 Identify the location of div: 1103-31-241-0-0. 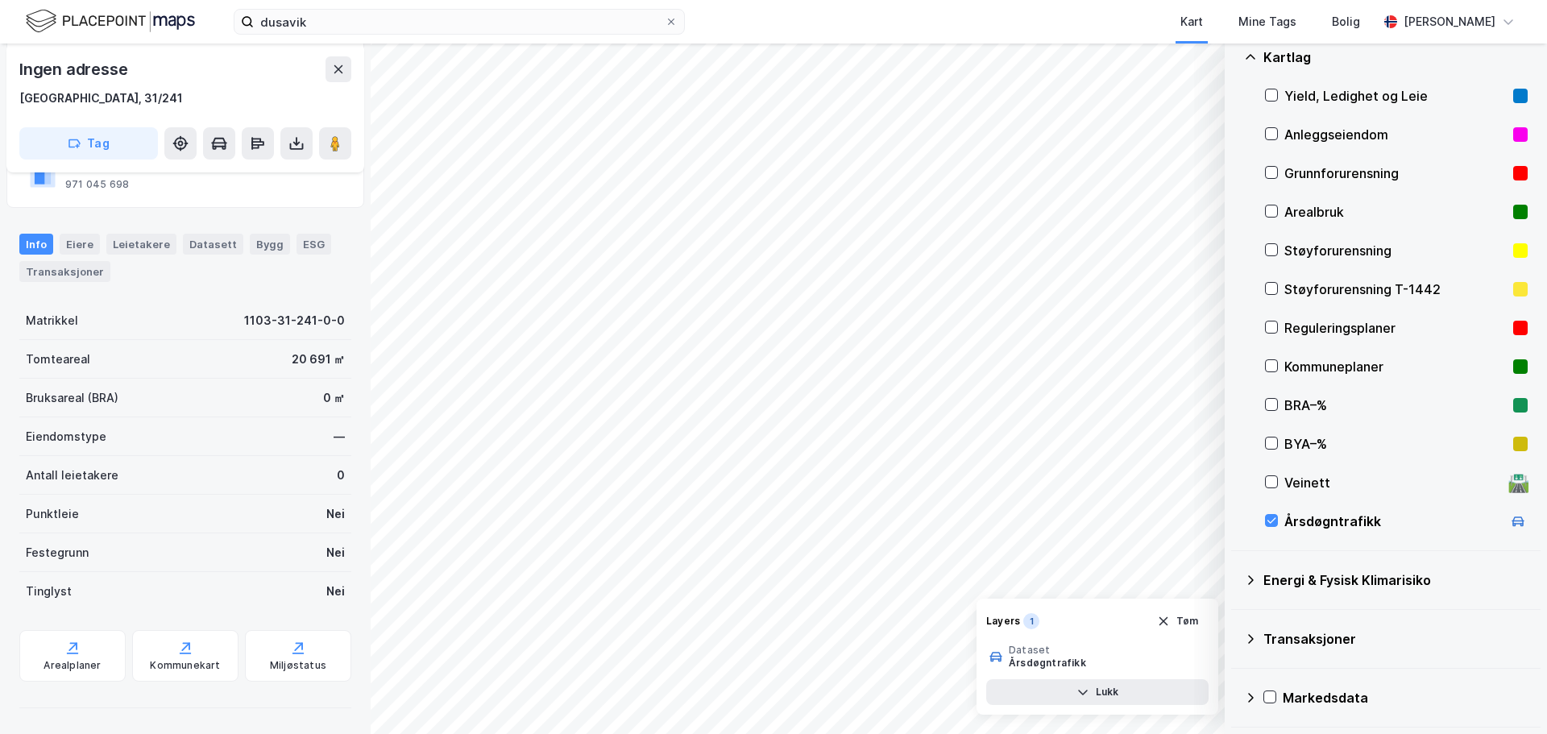
(294, 321).